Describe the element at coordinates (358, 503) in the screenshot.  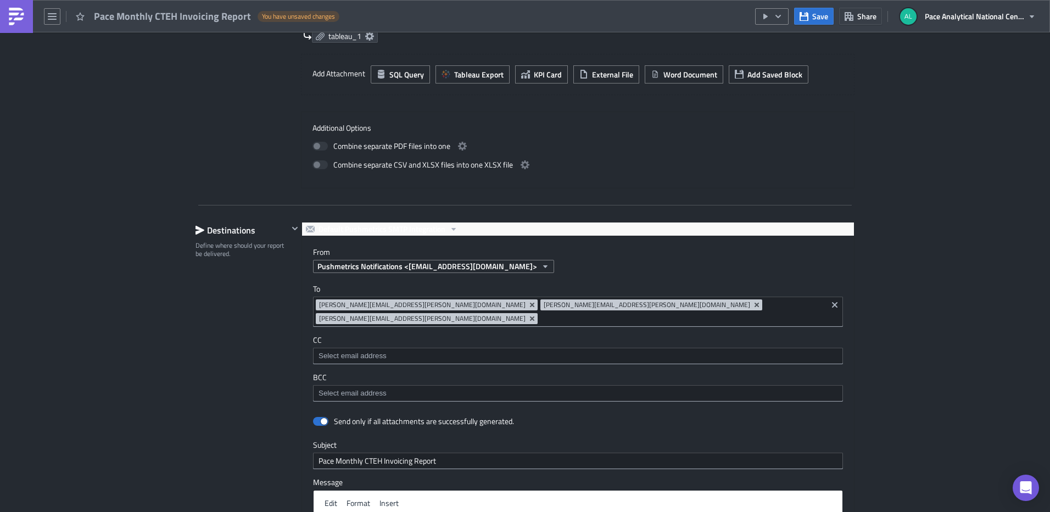
I see `span: Format` at that location.